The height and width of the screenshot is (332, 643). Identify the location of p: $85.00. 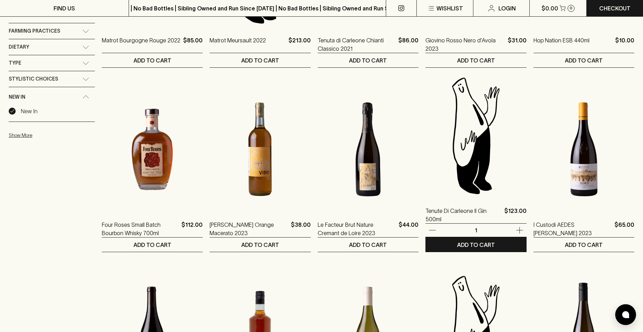
(193, 44).